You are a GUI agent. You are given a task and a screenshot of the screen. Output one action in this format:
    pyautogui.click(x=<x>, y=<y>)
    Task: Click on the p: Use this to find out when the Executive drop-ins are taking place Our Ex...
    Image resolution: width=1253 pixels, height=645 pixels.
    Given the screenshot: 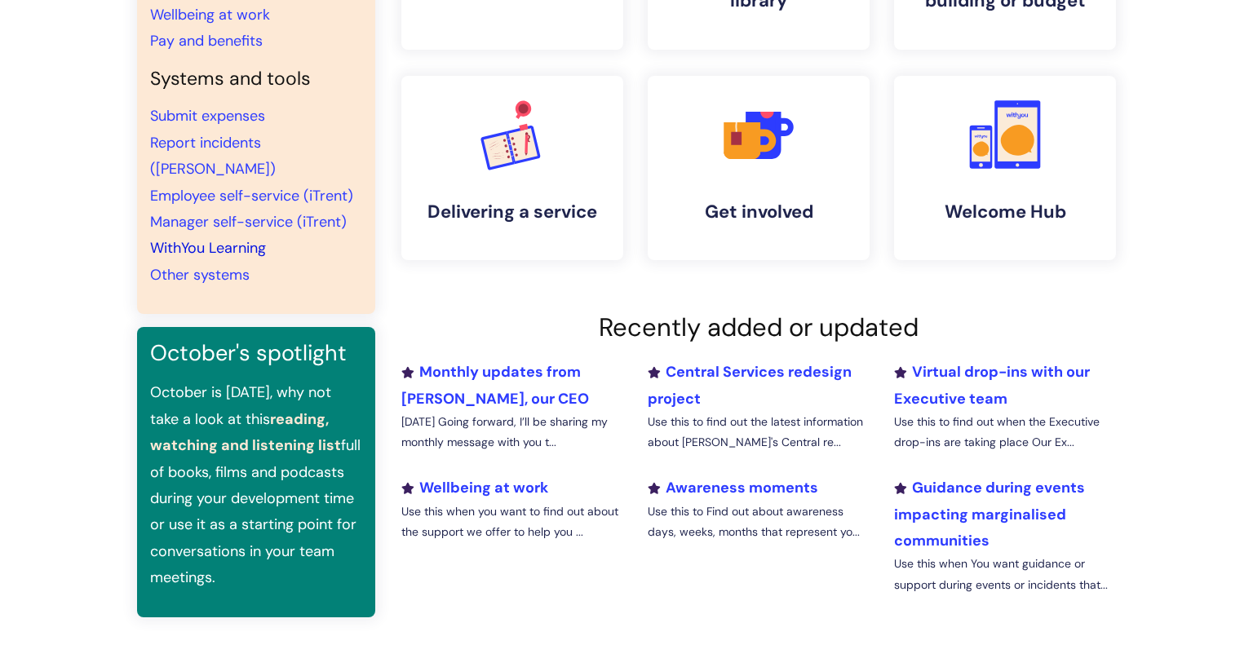 What is the action you would take?
    pyautogui.click(x=1005, y=432)
    